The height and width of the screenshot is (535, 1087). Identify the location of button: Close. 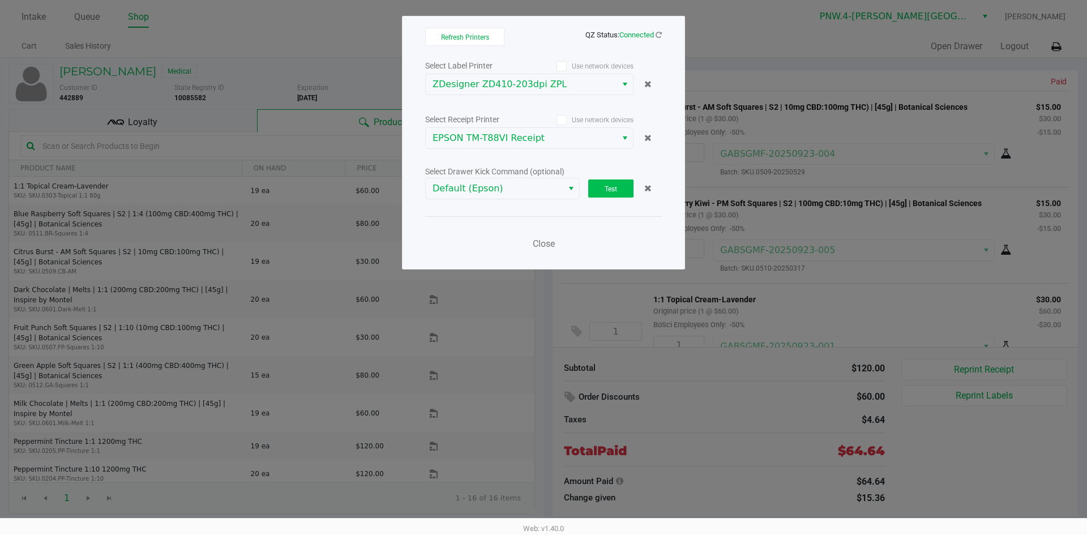
(543, 244).